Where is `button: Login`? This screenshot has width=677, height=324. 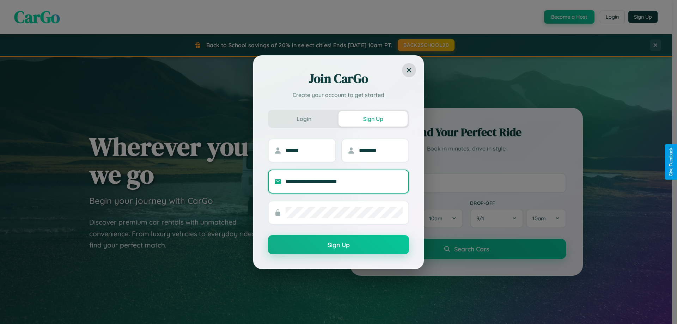
button: Login is located at coordinates (304, 119).